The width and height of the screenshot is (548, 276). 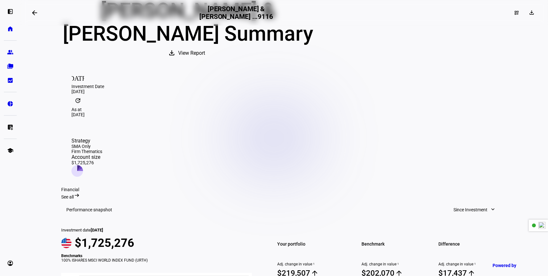 I want to click on eth-mat-symbol: bid_landscape, so click(x=10, y=80).